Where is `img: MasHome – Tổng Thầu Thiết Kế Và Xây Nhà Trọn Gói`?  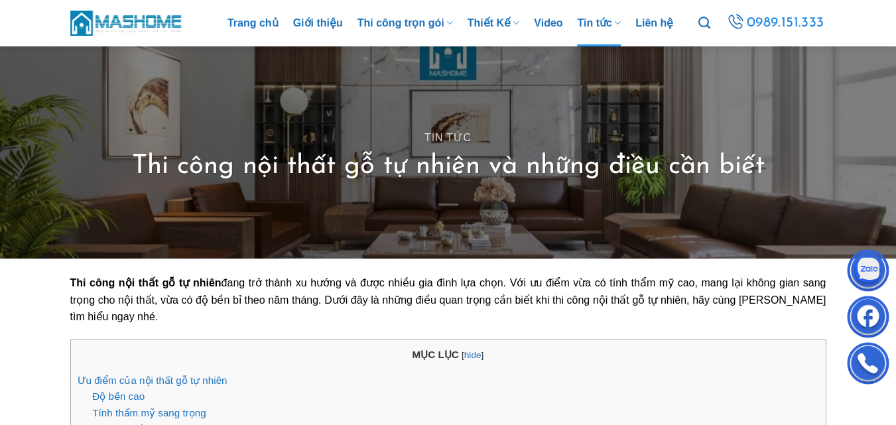
img: MasHome – Tổng Thầu Thiết Kế Và Xây Nhà Trọn Gói is located at coordinates (127, 23).